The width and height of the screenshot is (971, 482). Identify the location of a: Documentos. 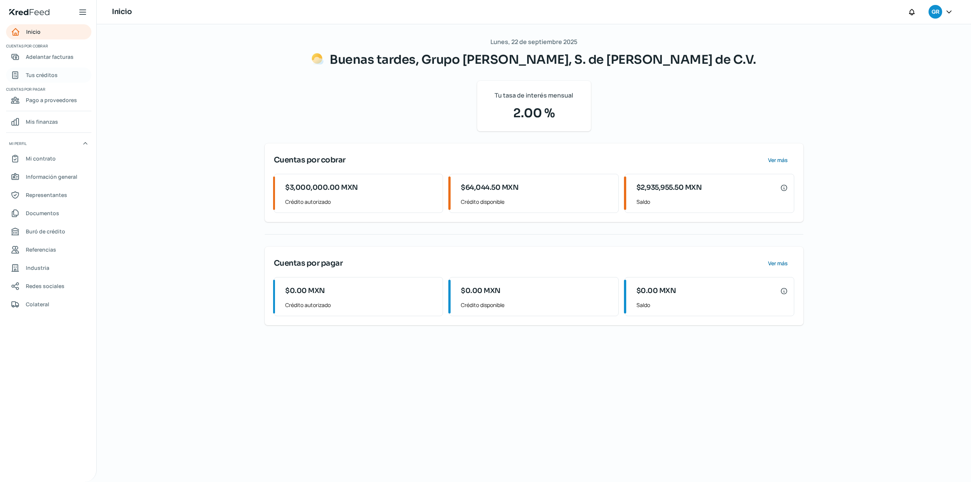
(49, 213).